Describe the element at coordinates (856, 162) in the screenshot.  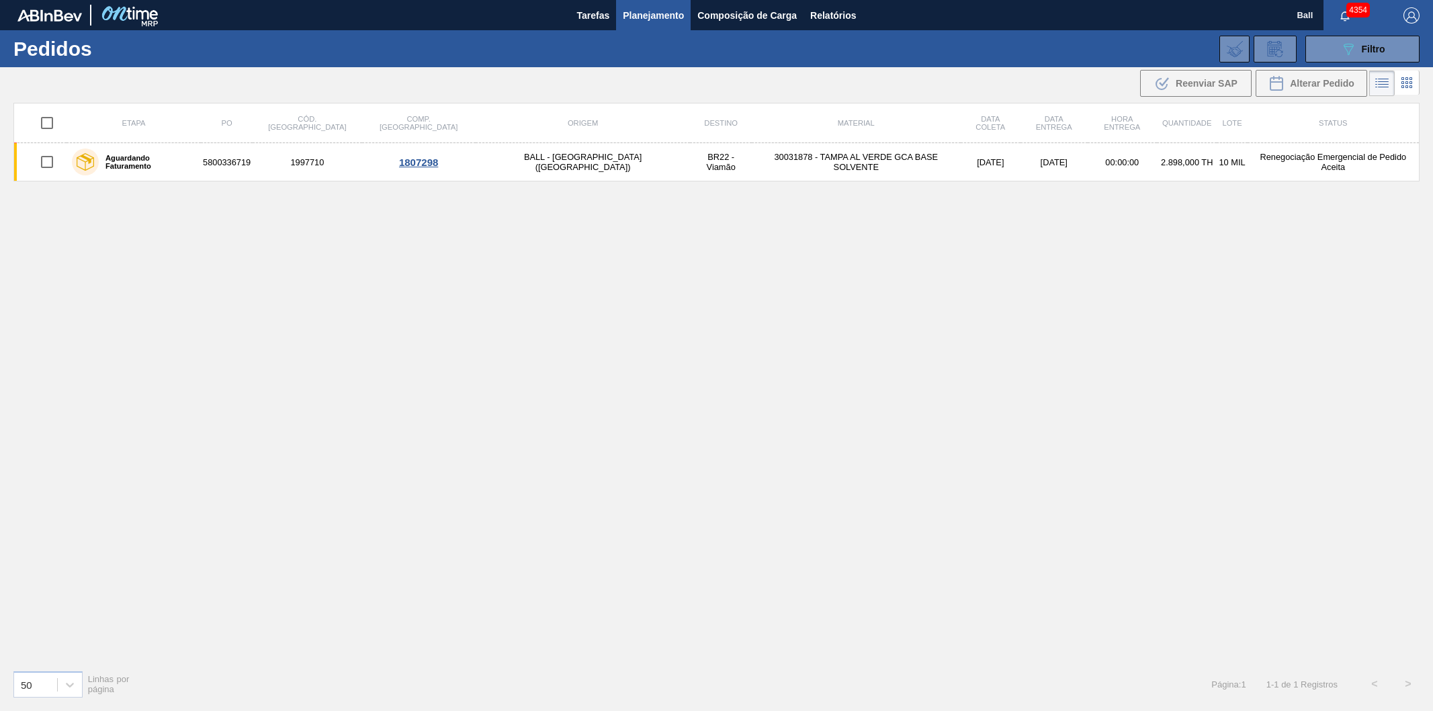
I see `td: 30031878 - TAMPA AL VERDE GCA BASE SOLVENTE` at that location.